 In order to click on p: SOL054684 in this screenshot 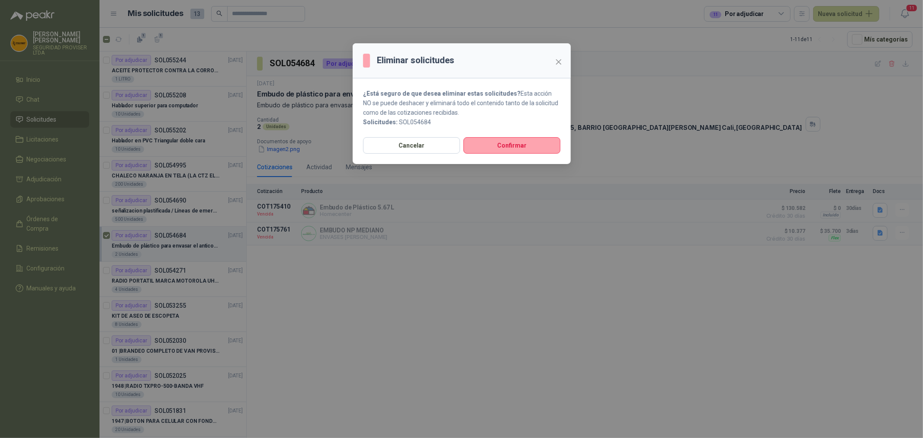, I will do `click(462, 122)`.